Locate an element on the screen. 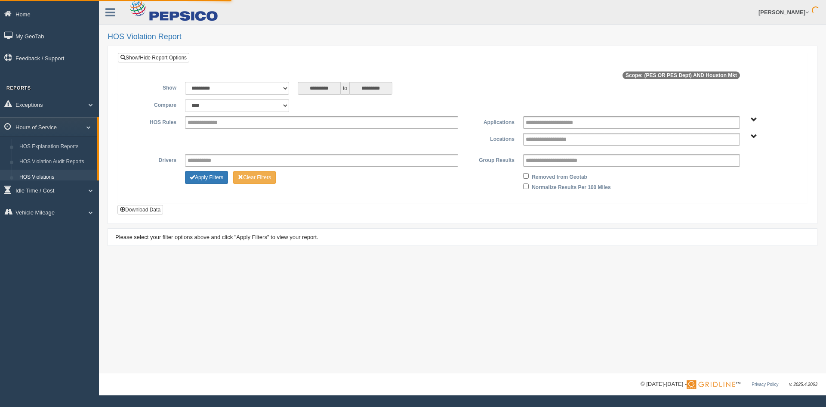  label: Removed from Geotab is located at coordinates (559, 176).